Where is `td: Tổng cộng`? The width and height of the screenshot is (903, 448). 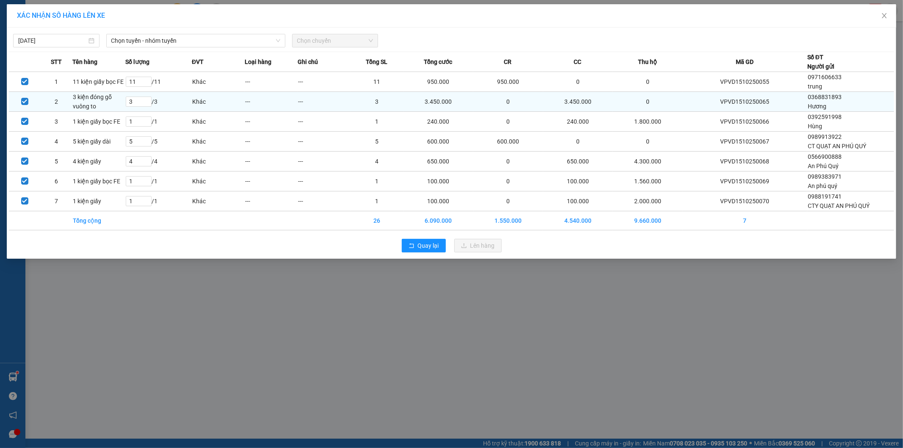
td: Tổng cộng is located at coordinates (99, 220).